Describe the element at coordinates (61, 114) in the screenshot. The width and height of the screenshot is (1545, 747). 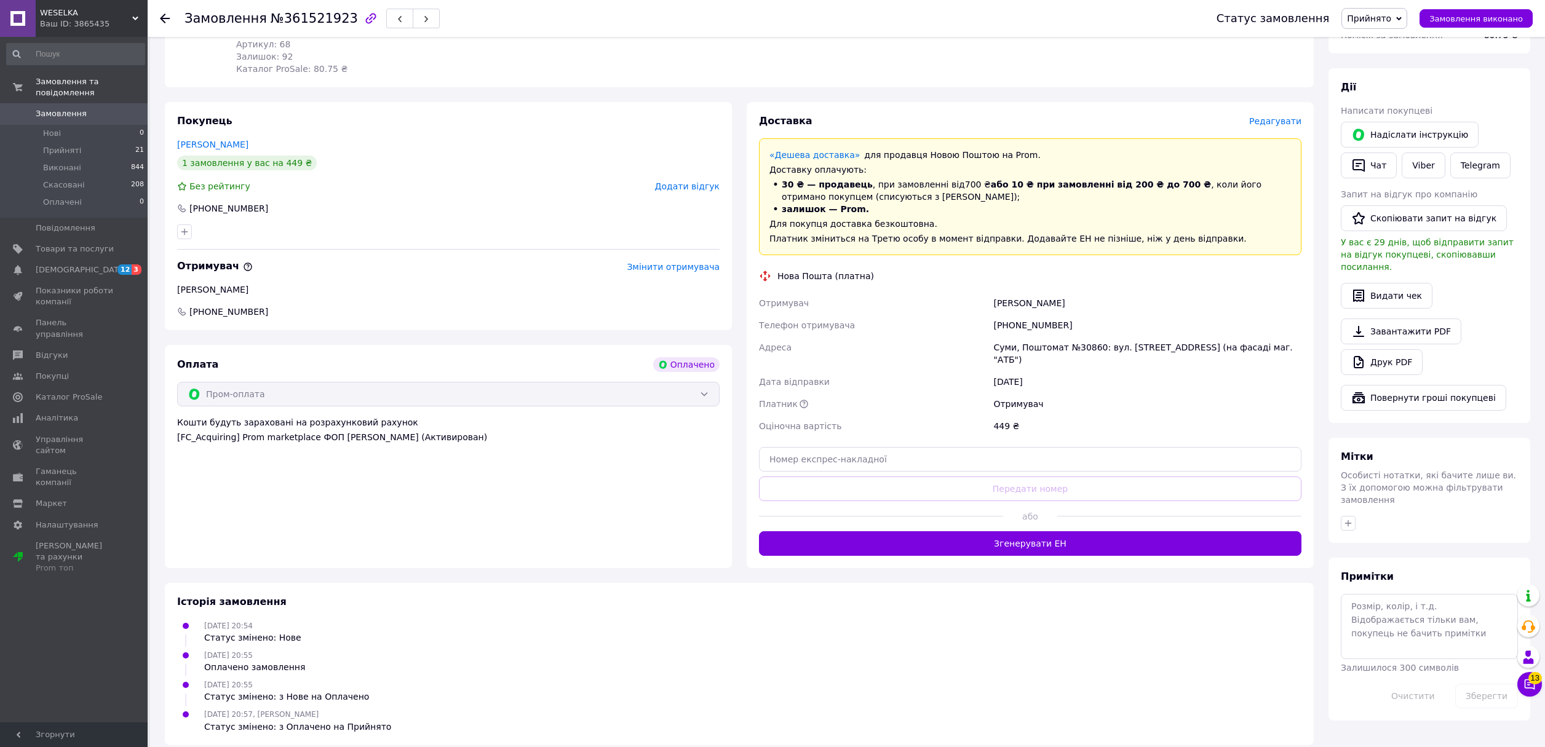
I see `span: Замовлення` at that location.